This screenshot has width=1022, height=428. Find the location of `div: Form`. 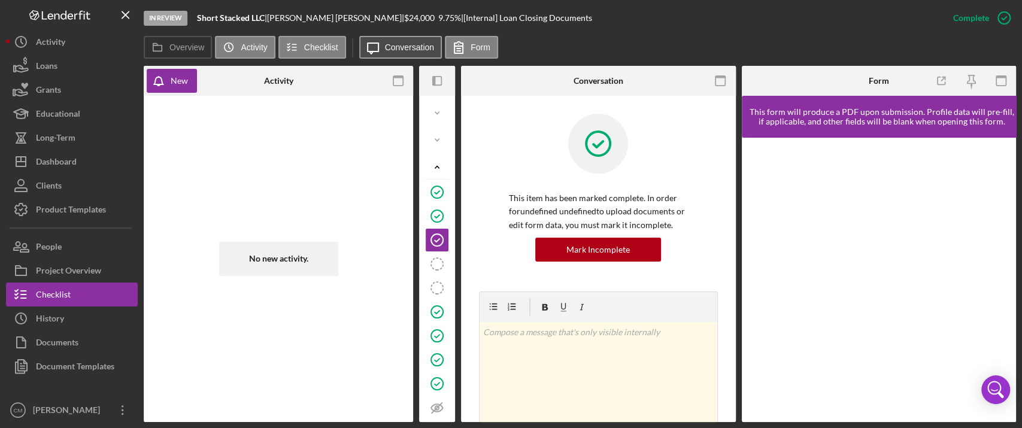

div: Form is located at coordinates (879, 81).